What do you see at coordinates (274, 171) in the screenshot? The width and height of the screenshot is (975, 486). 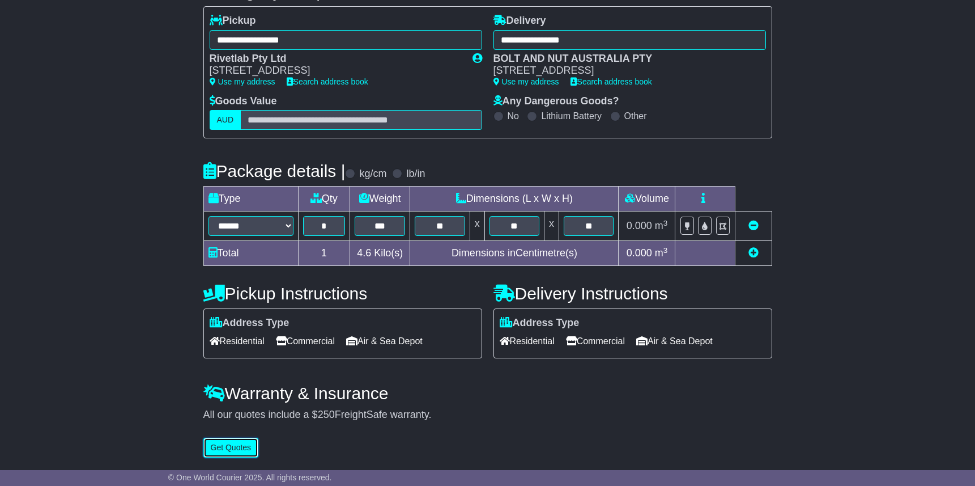 I see `h4: Package details |` at bounding box center [274, 171].